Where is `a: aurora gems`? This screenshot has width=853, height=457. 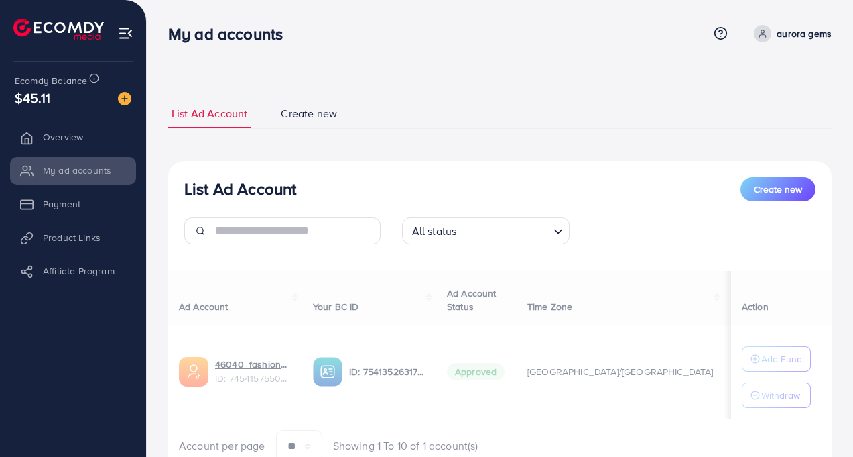
a: aurora gems is located at coordinates (790, 34).